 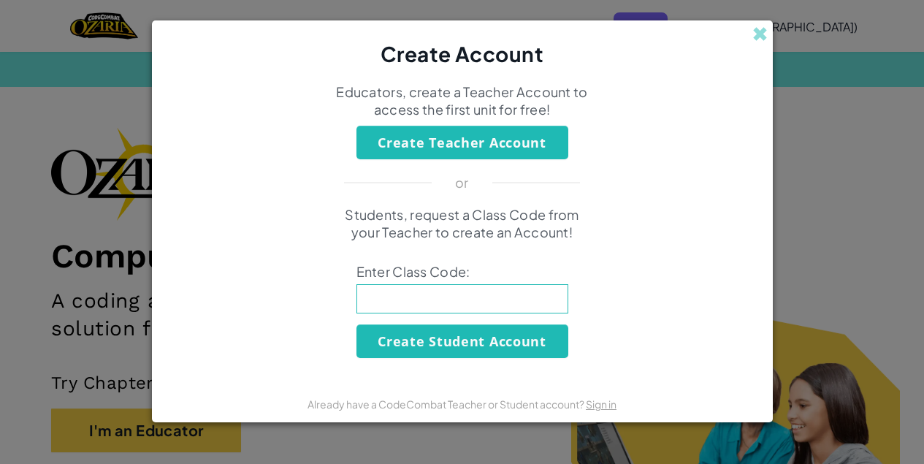 I want to click on p: Educators, create a Teacher Account to access the first unit for free!, so click(x=462, y=101).